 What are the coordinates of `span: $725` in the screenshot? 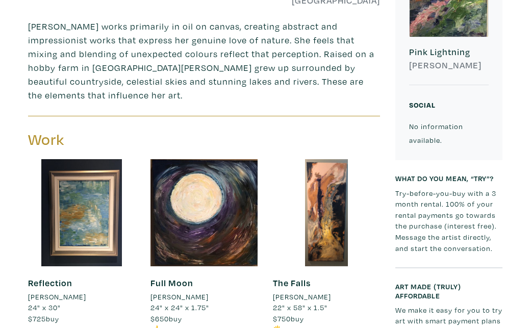 It's located at (37, 318).